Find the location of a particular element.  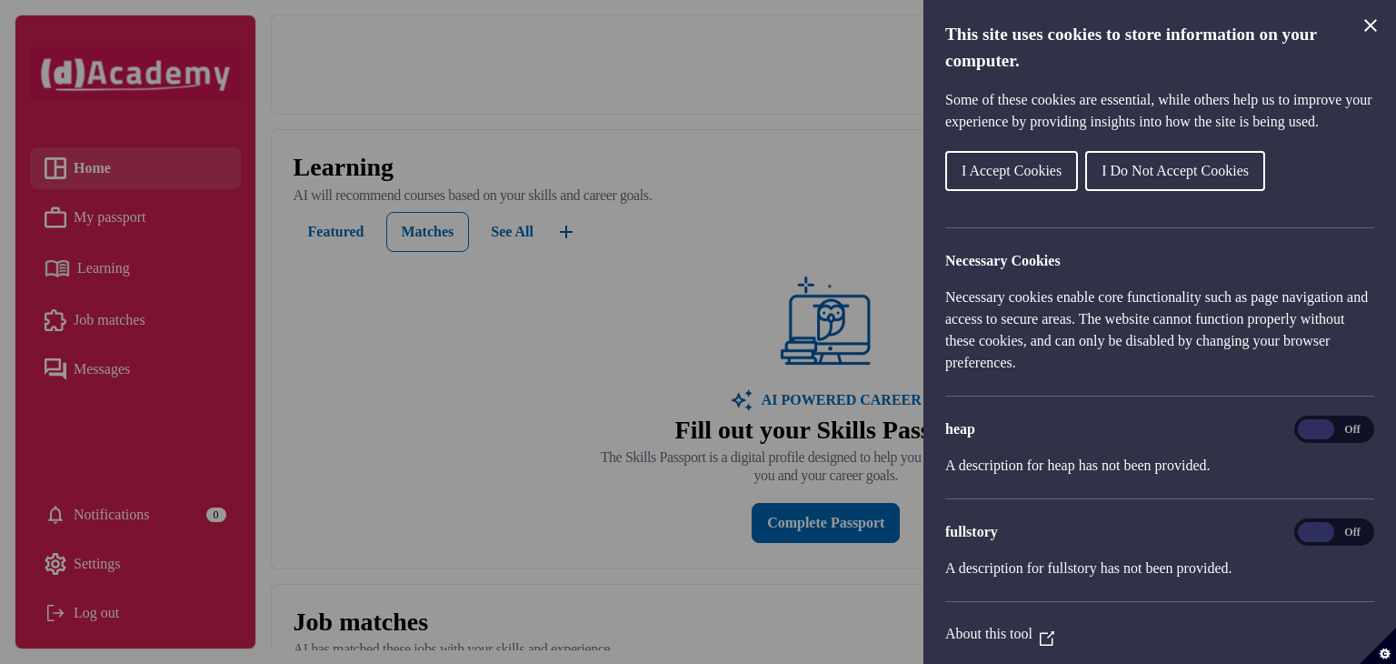

span: I Accept Cookies is located at coordinates (1012, 170).